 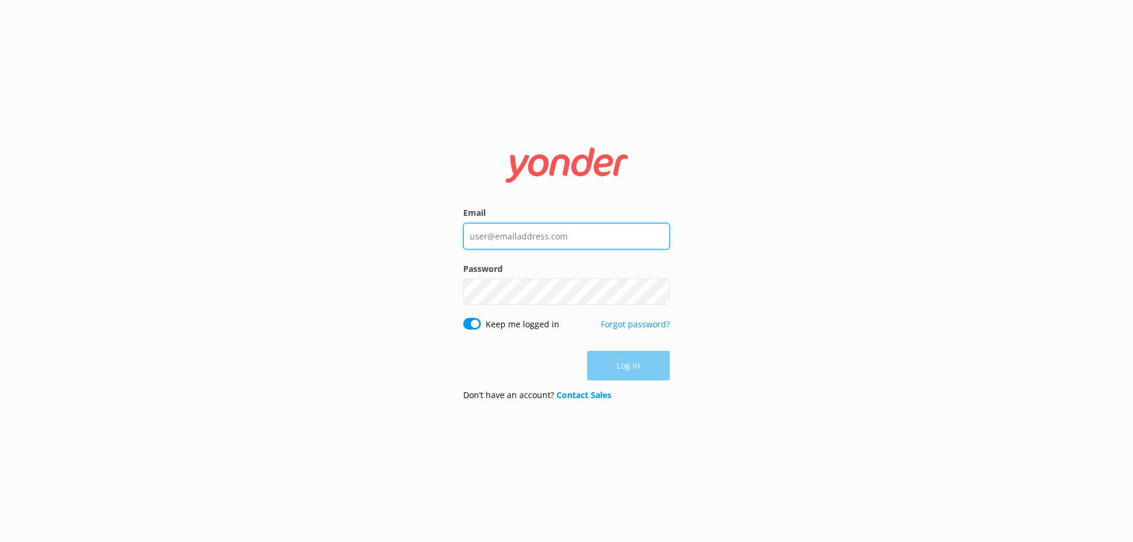 I want to click on a: Forgot password?, so click(x=635, y=324).